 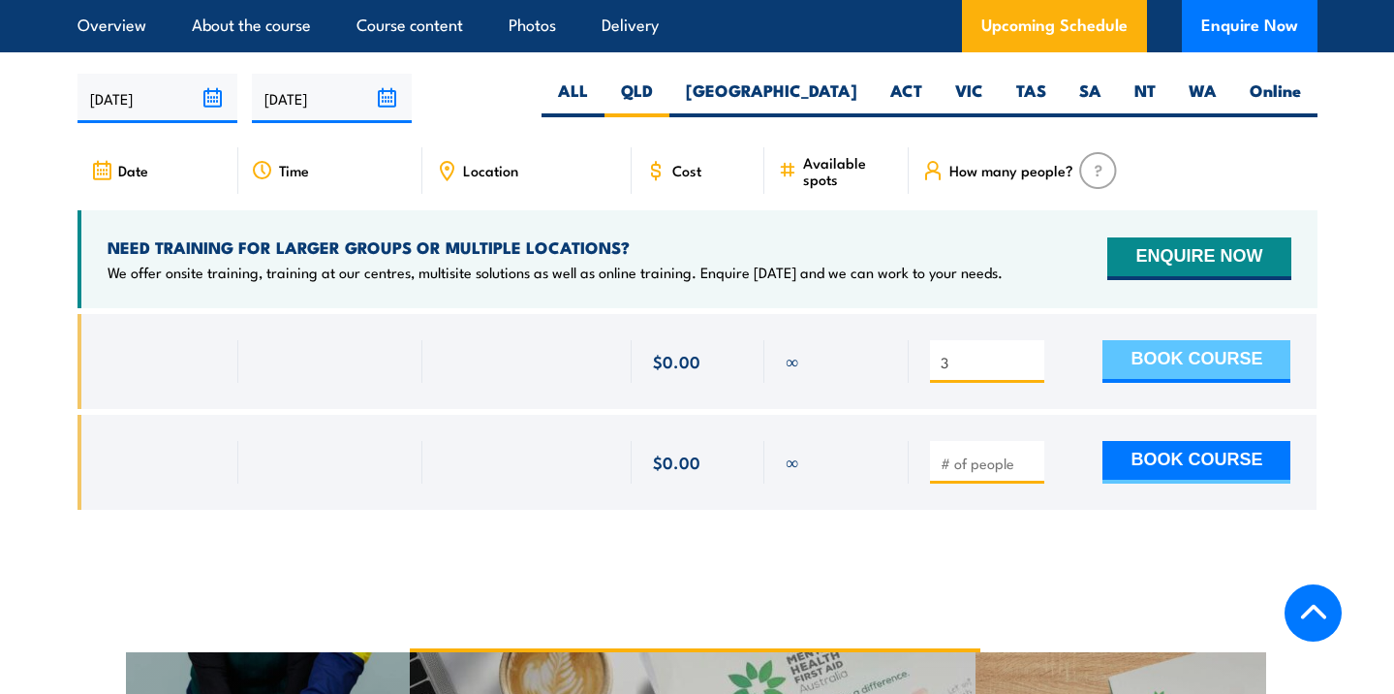 What do you see at coordinates (1090, 98) in the screenshot?
I see `label: SA` at bounding box center [1090, 98].